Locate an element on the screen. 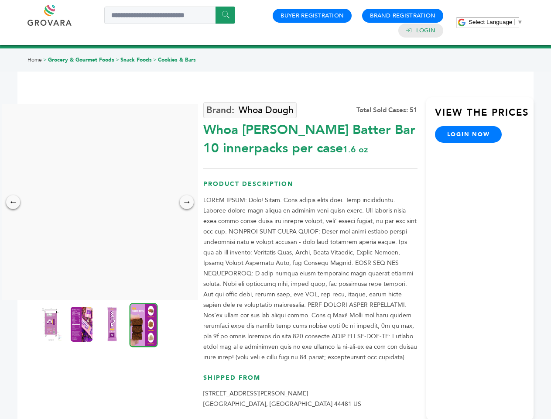 Image resolution: width=551 pixels, height=419 pixels. input: Search a product or brand... is located at coordinates (170, 15).